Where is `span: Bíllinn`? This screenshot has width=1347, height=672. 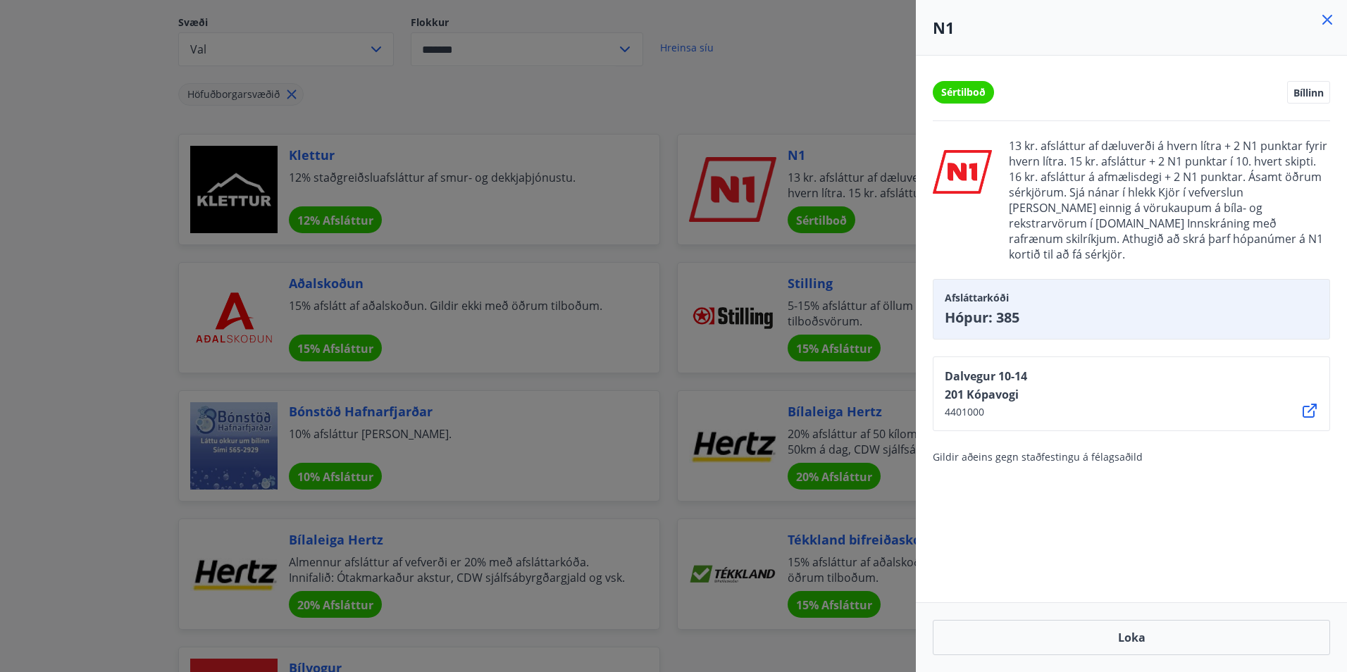 span: Bíllinn is located at coordinates (1309, 92).